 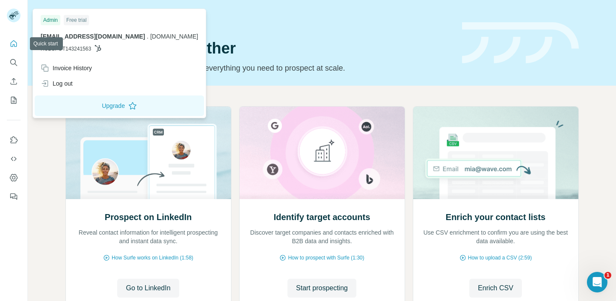 I want to click on div: Admin, so click(x=51, y=20).